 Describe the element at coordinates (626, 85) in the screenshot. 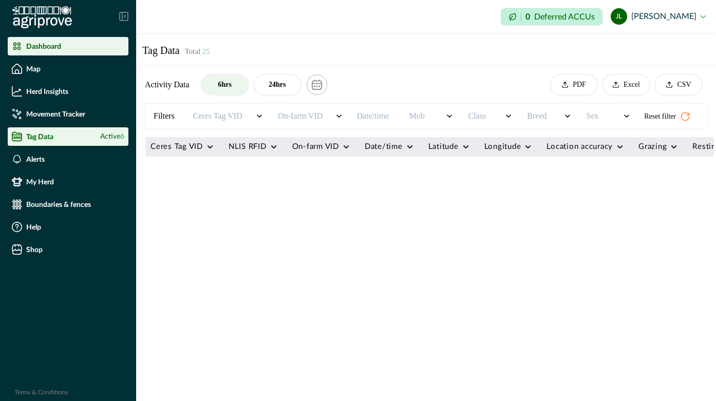

I see `button: Excel` at that location.